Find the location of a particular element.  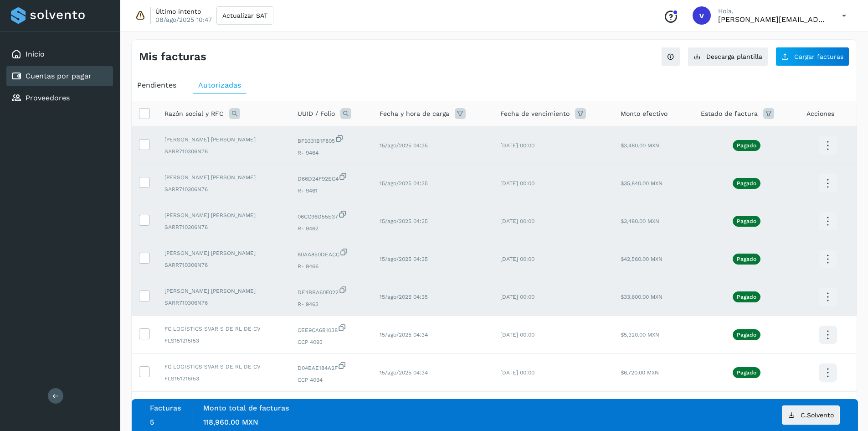

span: Fecha de vencimiento is located at coordinates (535, 113).